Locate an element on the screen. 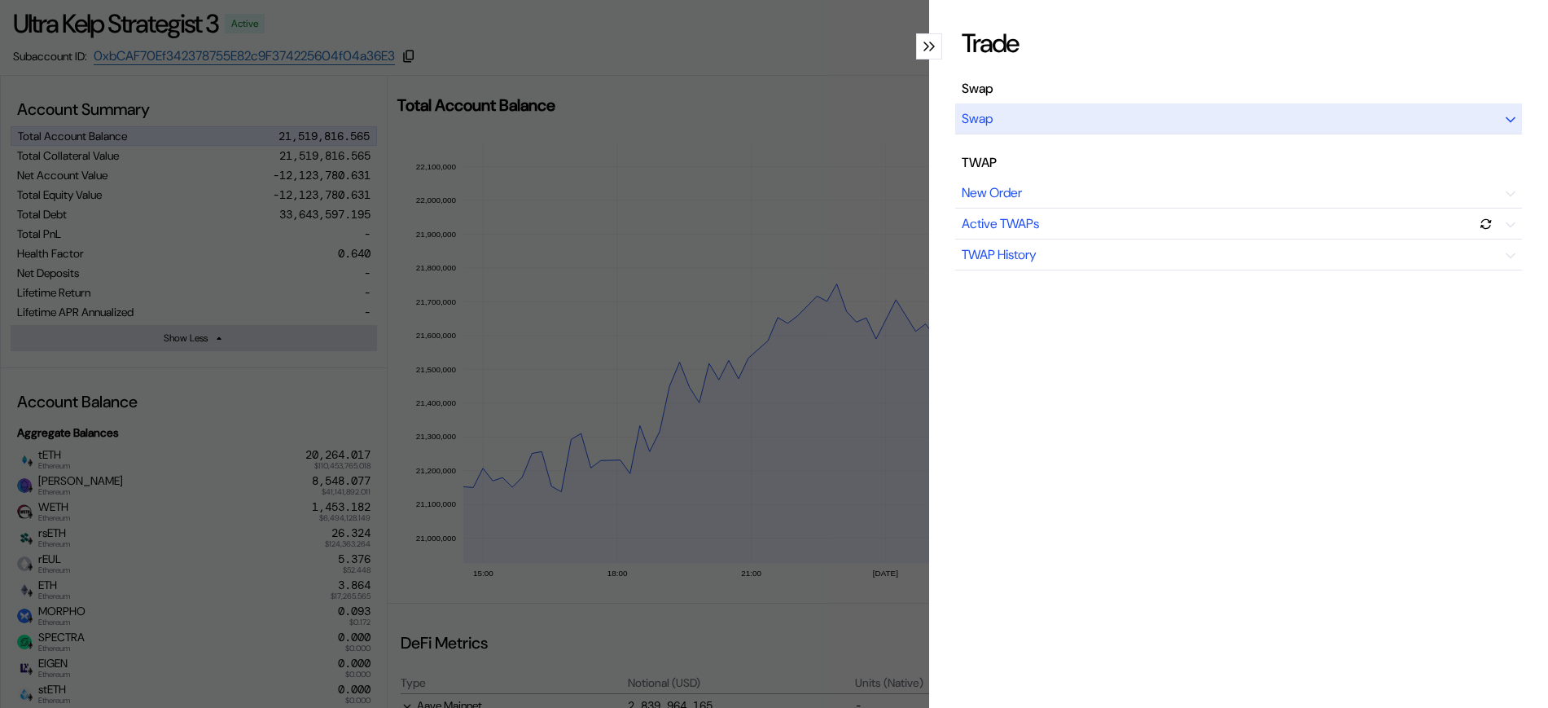  div: TWAP History is located at coordinates (999, 254).